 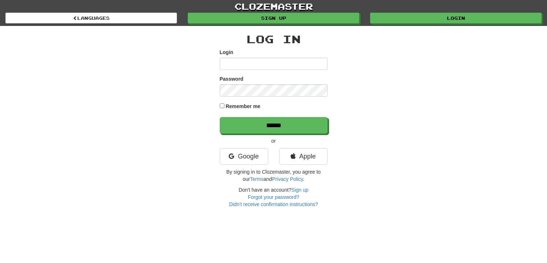 I want to click on p: By signing in to Clozemaster, you agree to our and ., so click(x=274, y=175).